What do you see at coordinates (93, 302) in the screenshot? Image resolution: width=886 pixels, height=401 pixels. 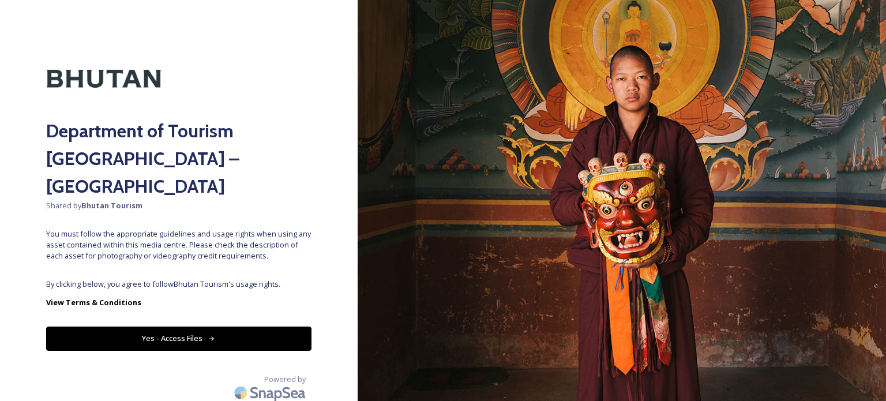 I see `strong: View Terms & Conditions` at bounding box center [93, 302].